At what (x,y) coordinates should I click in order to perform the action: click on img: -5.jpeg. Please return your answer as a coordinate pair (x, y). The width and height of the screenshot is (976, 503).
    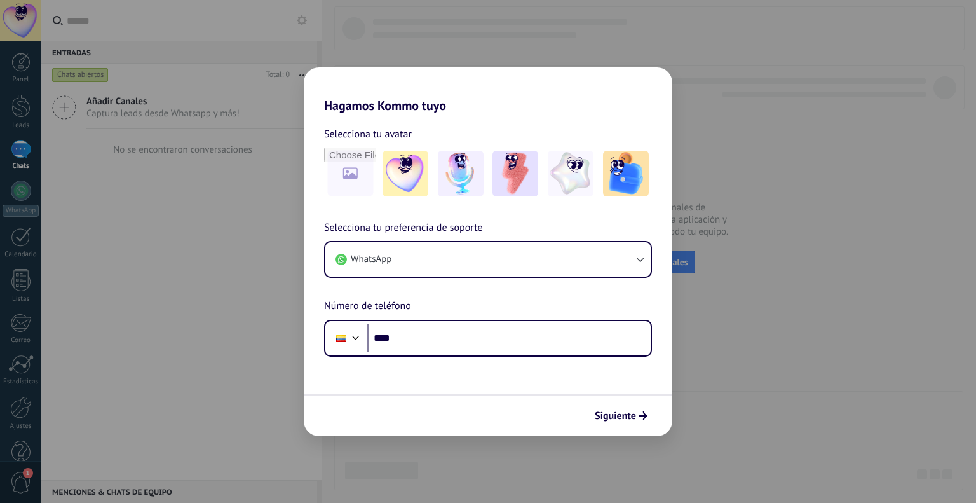
    Looking at the image, I should click on (626, 174).